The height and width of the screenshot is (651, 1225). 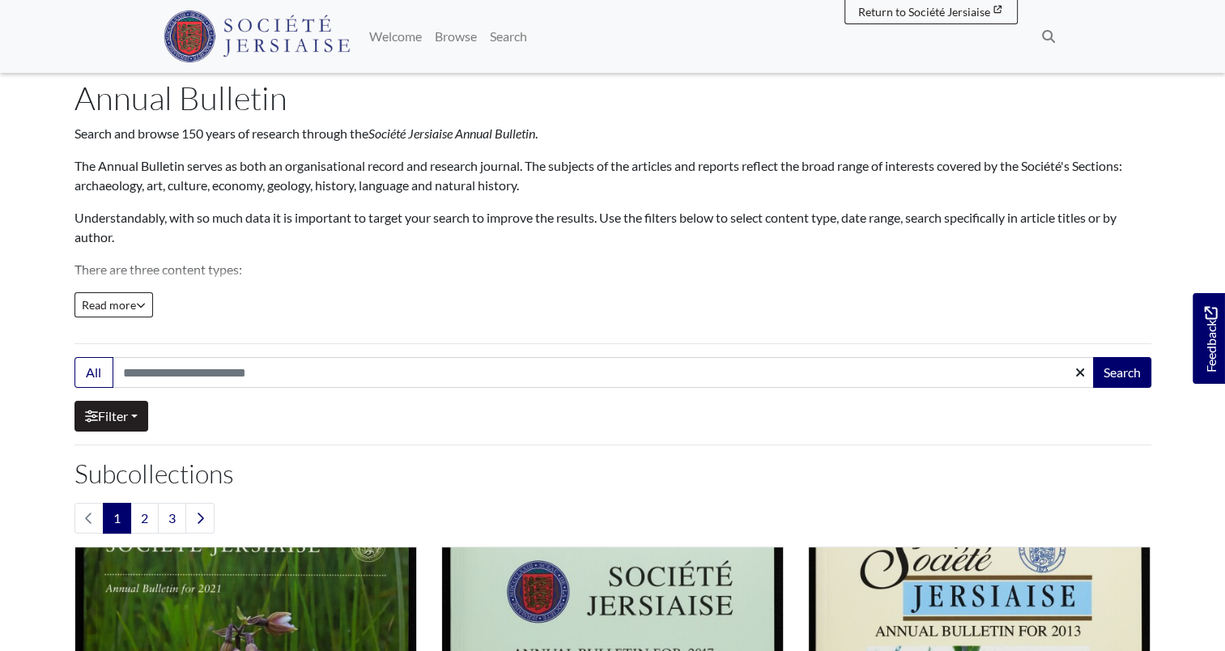 What do you see at coordinates (1122, 372) in the screenshot?
I see `button: Search` at bounding box center [1122, 372].